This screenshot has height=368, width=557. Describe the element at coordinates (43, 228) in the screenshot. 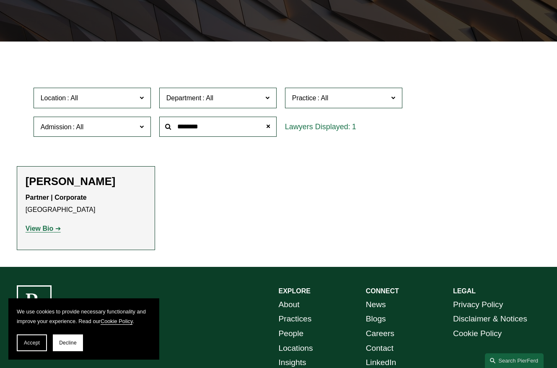

I see `a: View Bio` at that location.